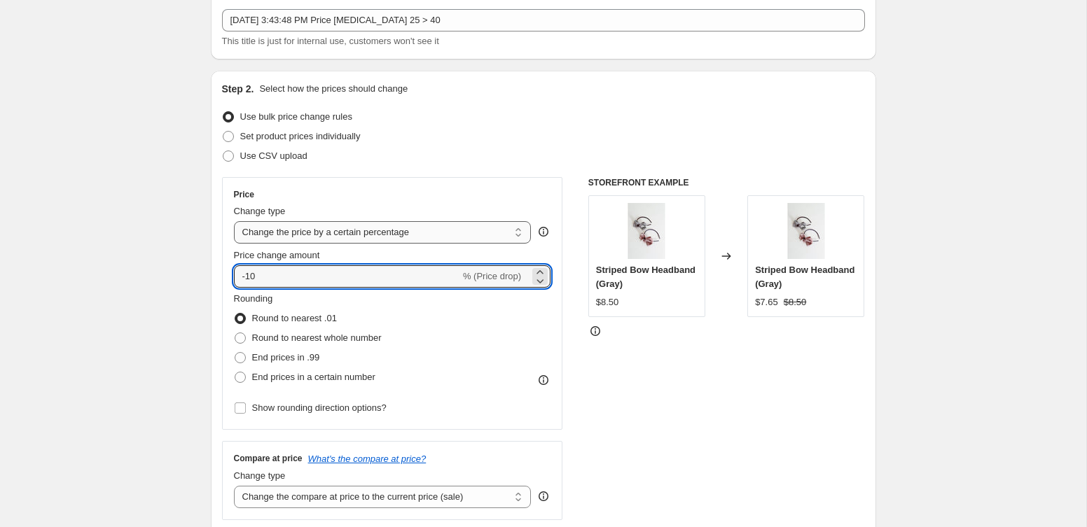  Describe the element at coordinates (367, 459) in the screenshot. I see `button: What's the compare at price?` at that location.